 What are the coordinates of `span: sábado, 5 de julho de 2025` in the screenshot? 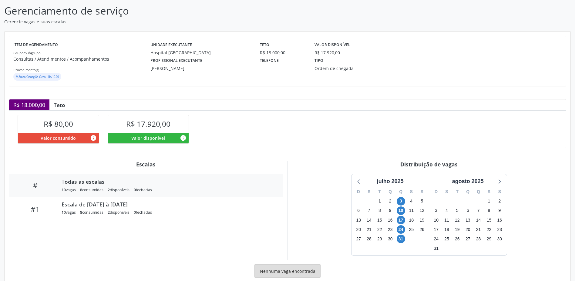 It's located at (422, 201).